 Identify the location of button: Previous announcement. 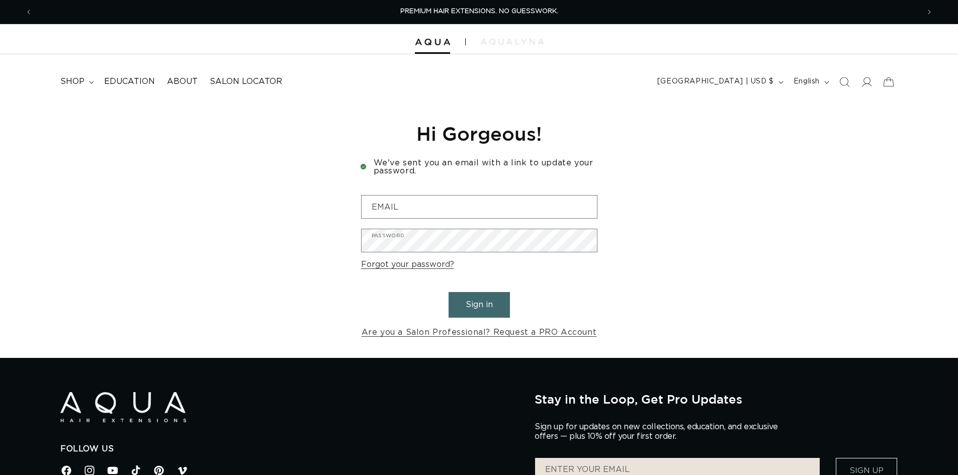
(29, 12).